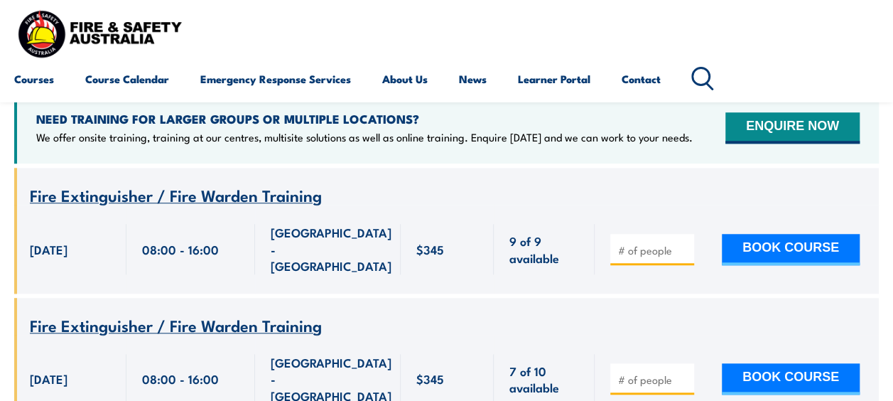  What do you see at coordinates (544, 379) in the screenshot?
I see `span: 7 of 10 available` at bounding box center [544, 379].